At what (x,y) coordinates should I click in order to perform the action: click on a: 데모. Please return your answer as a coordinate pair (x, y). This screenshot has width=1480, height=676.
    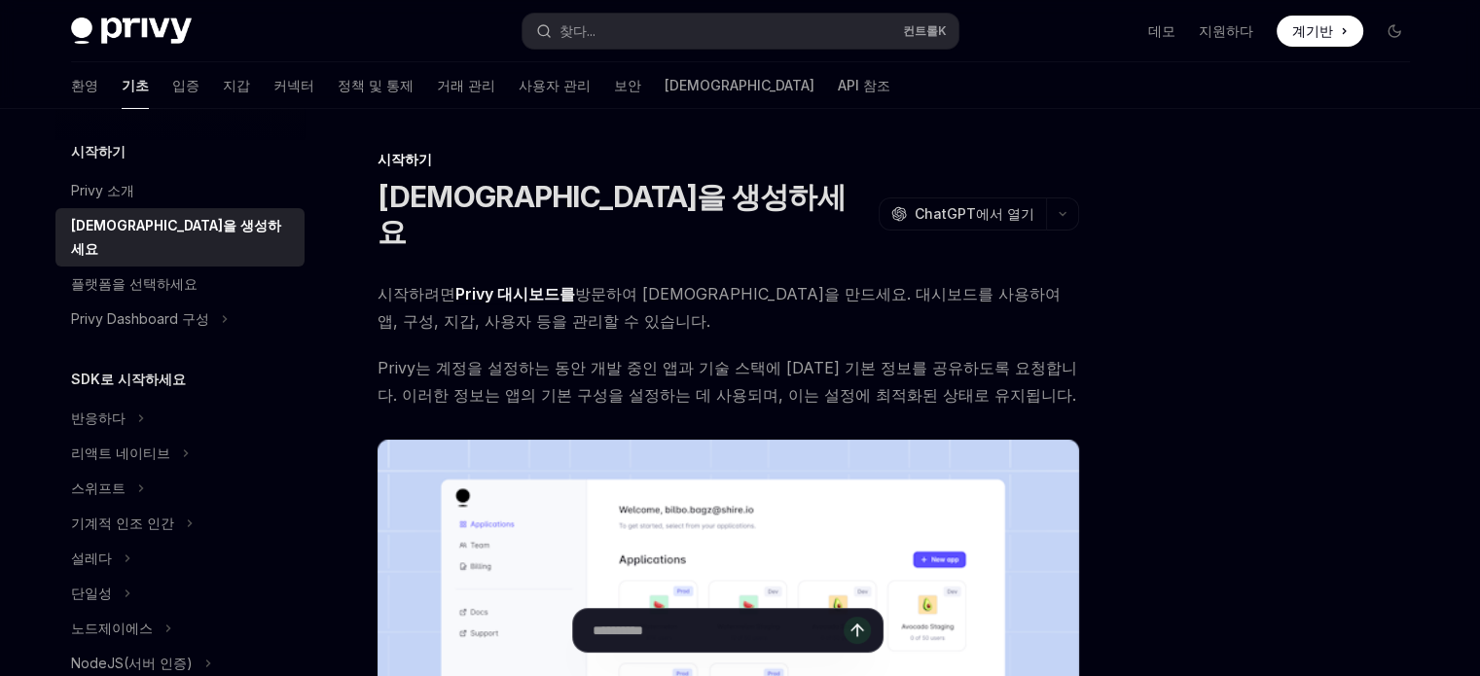
    Looking at the image, I should click on (1162, 31).